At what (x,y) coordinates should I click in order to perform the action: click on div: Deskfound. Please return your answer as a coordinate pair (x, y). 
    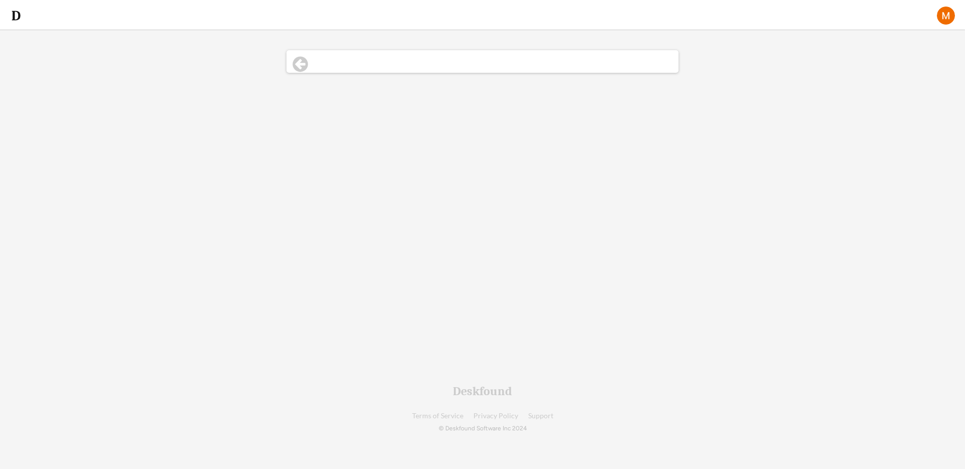
    Looking at the image, I should click on (483, 392).